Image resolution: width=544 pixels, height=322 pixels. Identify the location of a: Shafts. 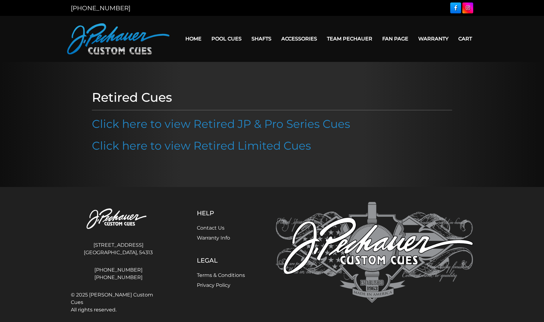
(262, 39).